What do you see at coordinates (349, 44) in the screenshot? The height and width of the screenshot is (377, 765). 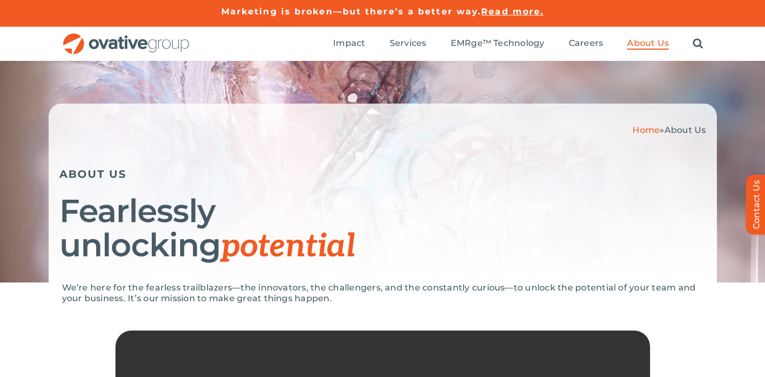 I see `a: Impact` at bounding box center [349, 44].